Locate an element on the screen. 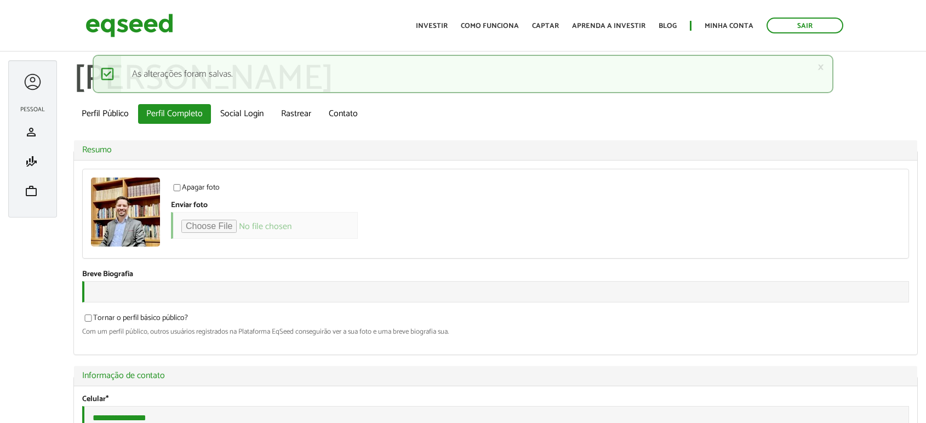  label: Celular is located at coordinates (95, 400).